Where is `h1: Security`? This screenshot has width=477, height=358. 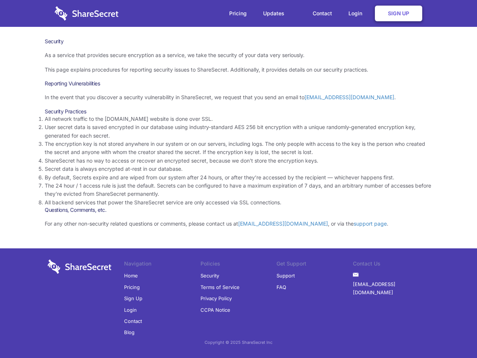 h1: Security is located at coordinates (239, 41).